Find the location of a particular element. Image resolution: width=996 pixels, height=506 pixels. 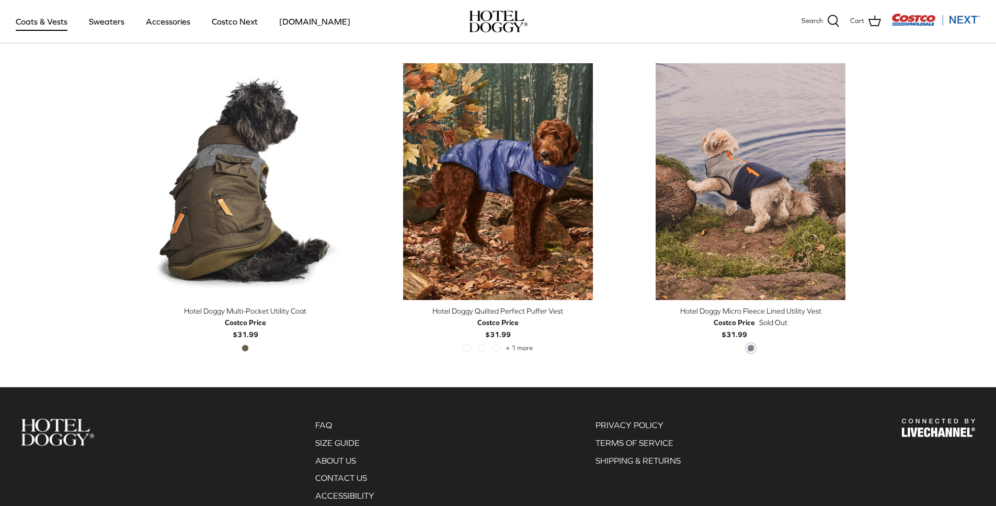

a: hoteldoggy.com hoteldoggycom is located at coordinates (498, 21).